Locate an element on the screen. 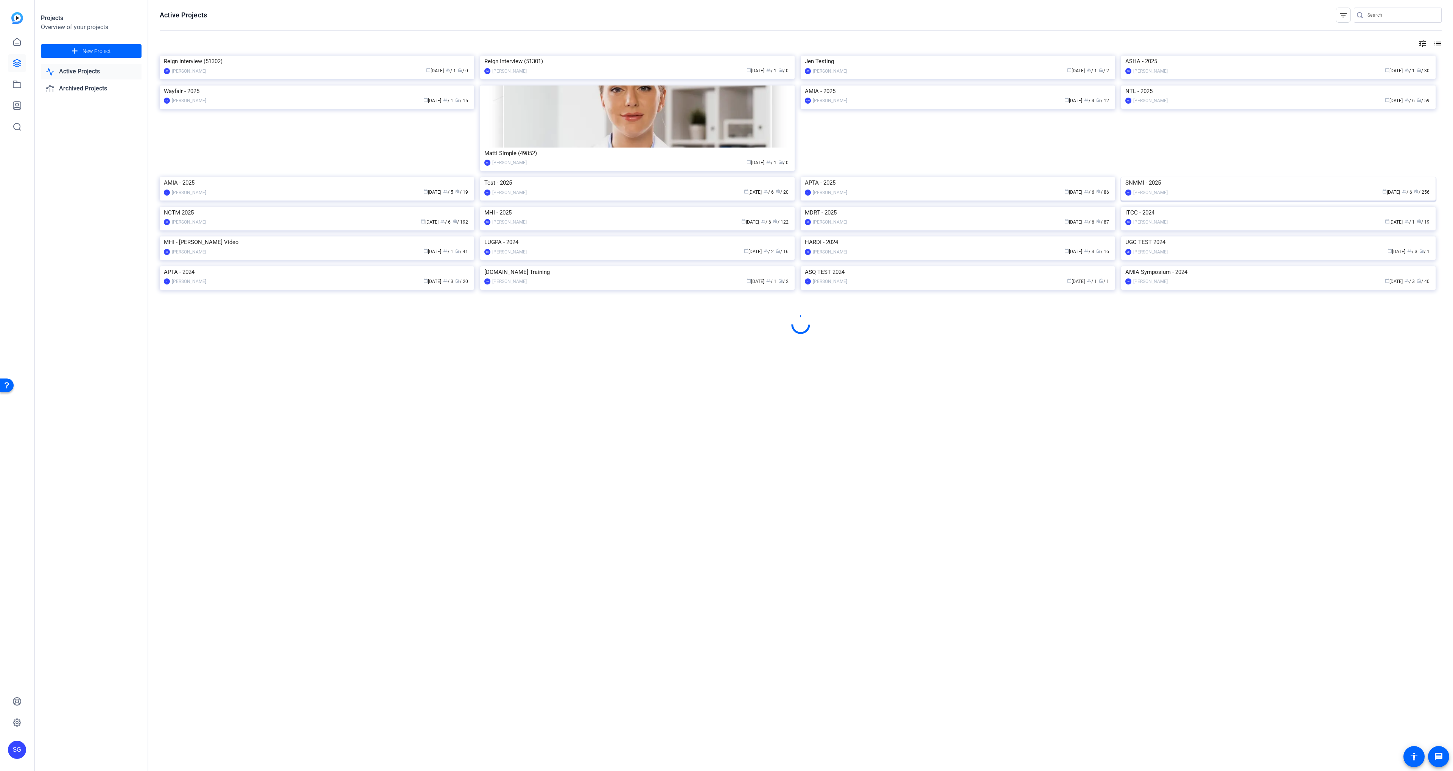 Image resolution: width=1453 pixels, height=771 pixels. mat-icon: accessibility is located at coordinates (1414, 757).